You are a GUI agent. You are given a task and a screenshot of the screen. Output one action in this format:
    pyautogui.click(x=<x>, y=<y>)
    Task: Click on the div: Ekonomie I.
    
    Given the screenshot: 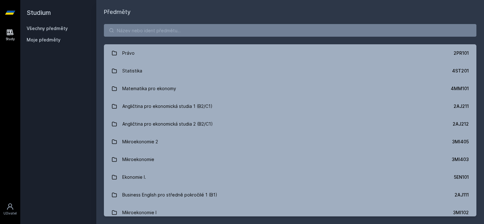 What is the action you would take?
    pyautogui.click(x=134, y=177)
    